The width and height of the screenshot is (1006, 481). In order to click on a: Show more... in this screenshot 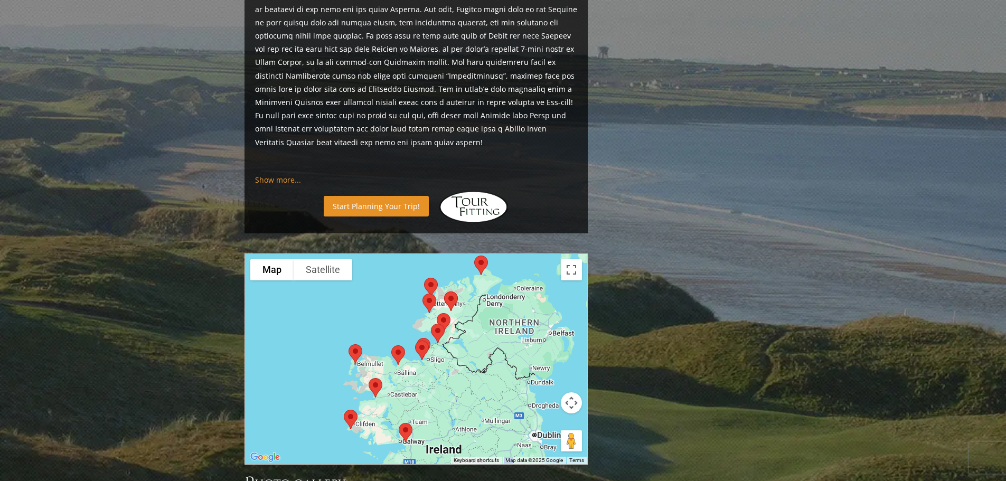, I will do `click(278, 179)`.